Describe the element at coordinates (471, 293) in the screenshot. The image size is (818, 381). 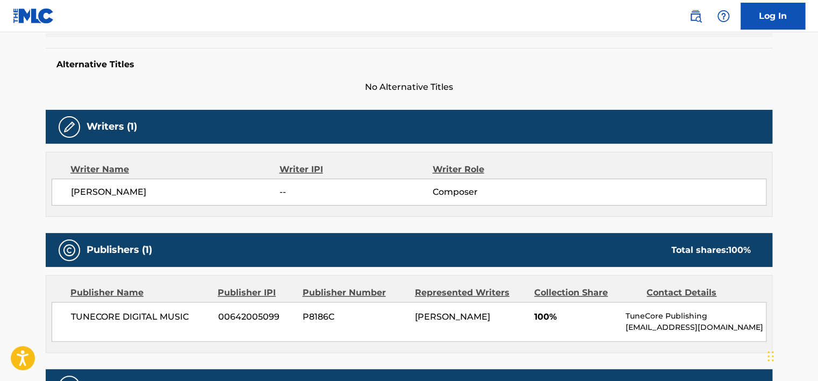
I see `div: Represented Writers` at that location.